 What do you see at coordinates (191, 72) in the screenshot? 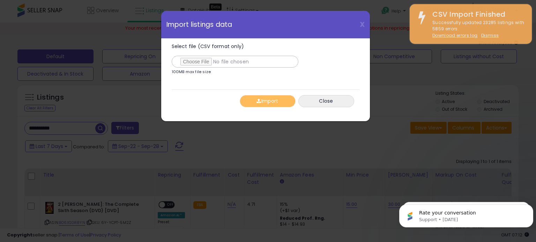
I see `p: 100MB max file size` at bounding box center [191, 72].